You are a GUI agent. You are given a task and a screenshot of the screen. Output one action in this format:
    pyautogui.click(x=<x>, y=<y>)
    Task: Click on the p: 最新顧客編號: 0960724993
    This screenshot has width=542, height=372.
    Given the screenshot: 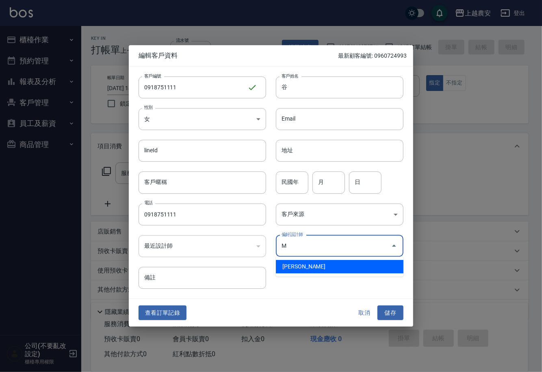 What is the action you would take?
    pyautogui.click(x=372, y=56)
    